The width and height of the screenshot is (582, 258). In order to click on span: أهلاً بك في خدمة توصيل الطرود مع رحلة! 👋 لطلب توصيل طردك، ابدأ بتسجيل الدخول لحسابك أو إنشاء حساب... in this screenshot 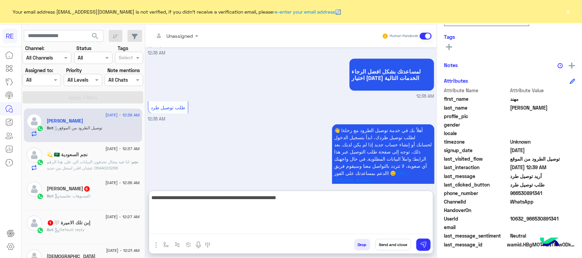, I will do `click(383, 152)`.